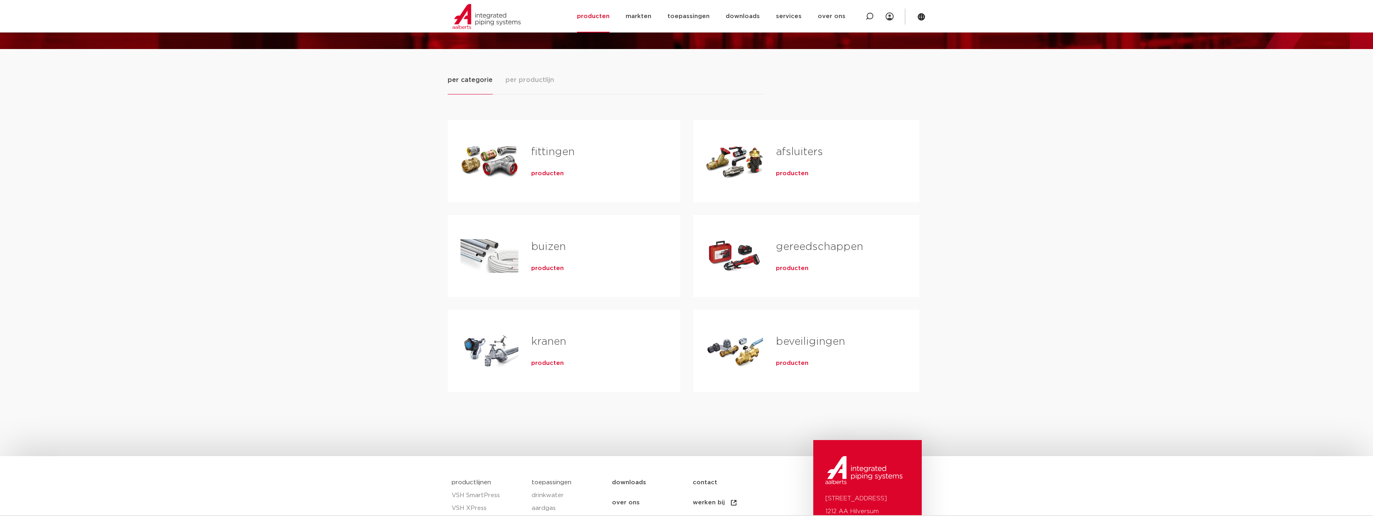  Describe the element at coordinates (488, 496) in the screenshot. I see `a: VSH SmartPress` at that location.